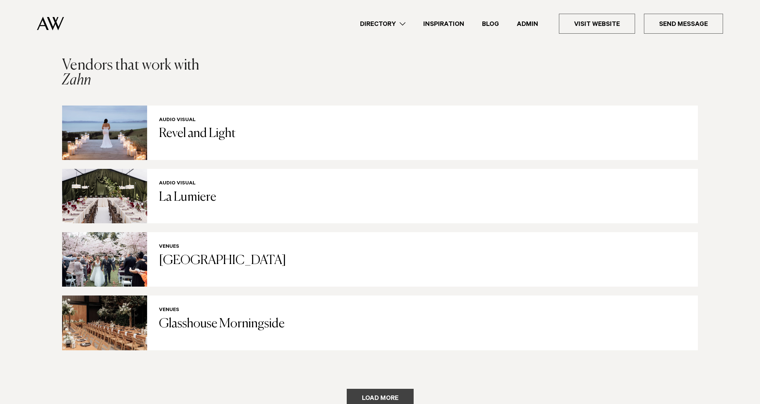 This screenshot has height=404, width=760. What do you see at coordinates (105, 259) in the screenshot?
I see `img: Kumeu Valley Estate` at bounding box center [105, 259].